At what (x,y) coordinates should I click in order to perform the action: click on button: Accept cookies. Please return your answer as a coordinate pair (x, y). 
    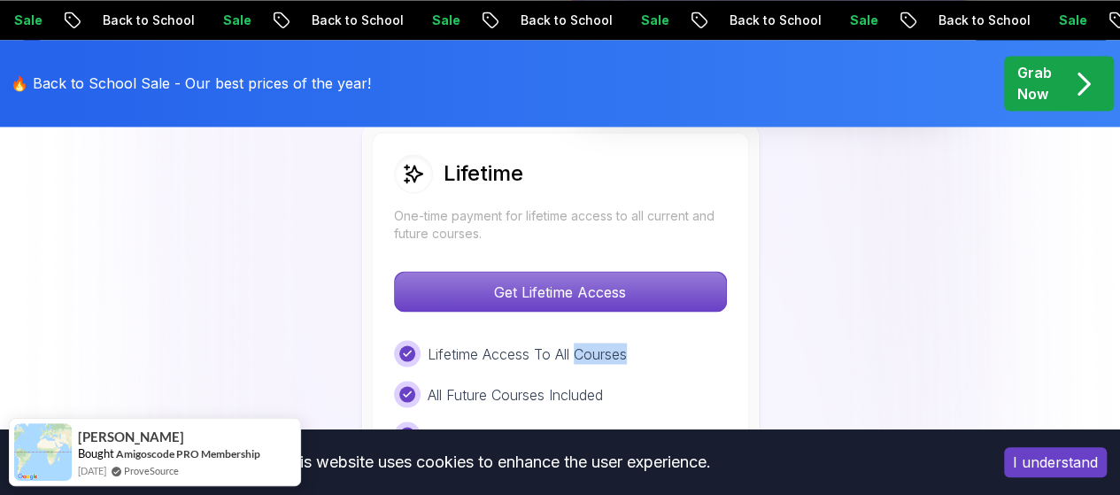
    Looking at the image, I should click on (1055, 462).